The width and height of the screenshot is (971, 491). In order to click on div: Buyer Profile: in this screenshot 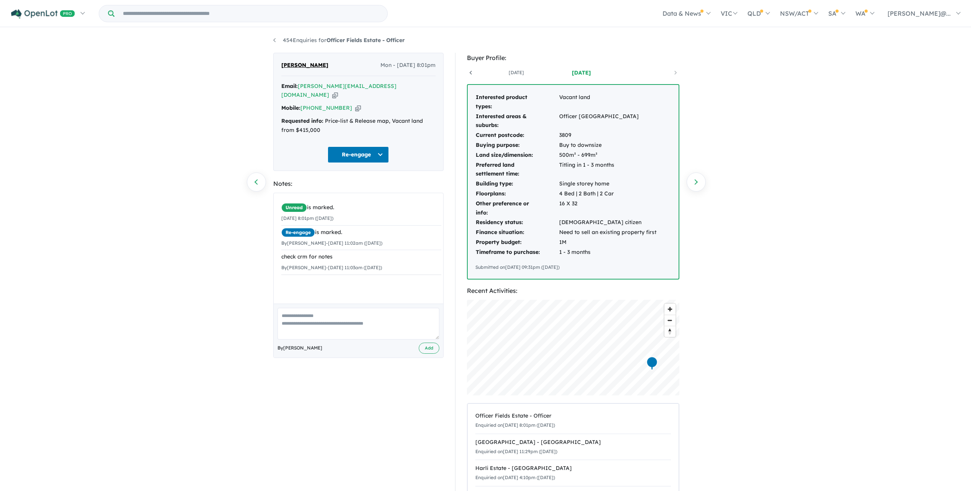, I will do `click(573, 58)`.